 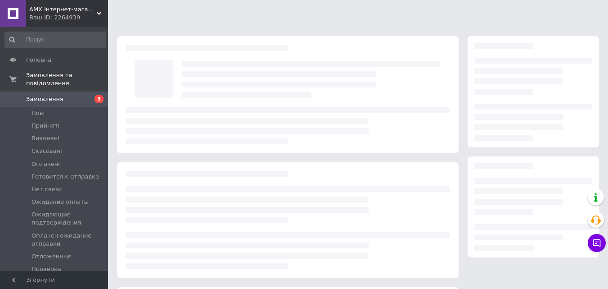 I want to click on span: Нет связи, so click(x=46, y=189).